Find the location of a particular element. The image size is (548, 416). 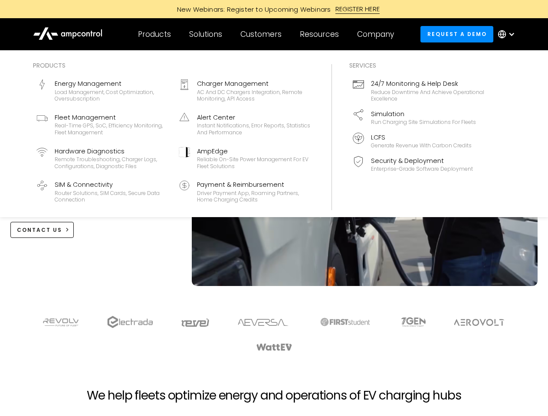

img: WattEV logo is located at coordinates (274, 347).